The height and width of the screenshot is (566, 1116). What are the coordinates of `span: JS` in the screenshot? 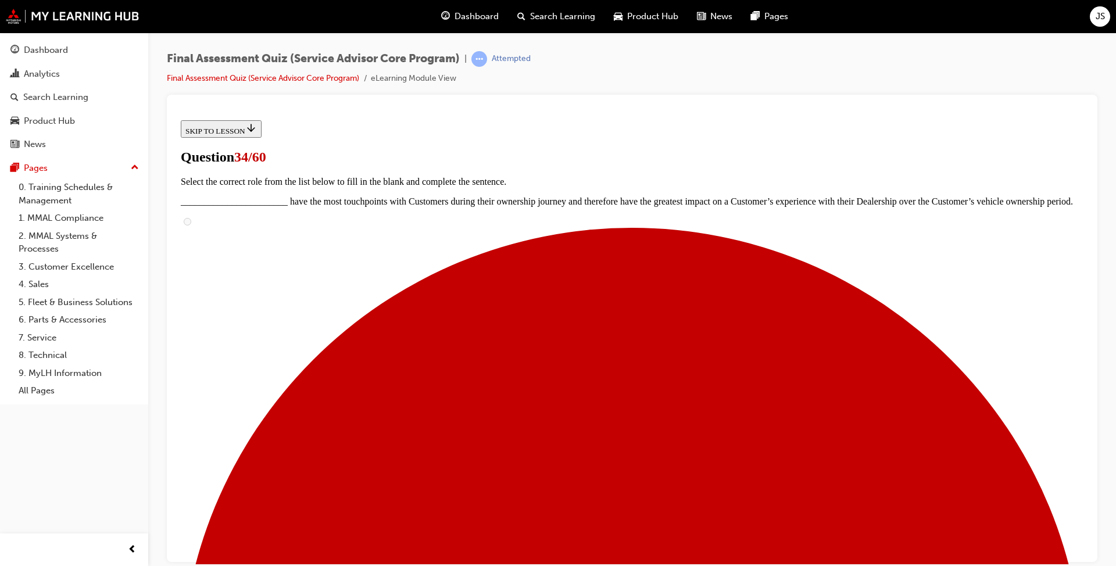 It's located at (1101, 16).